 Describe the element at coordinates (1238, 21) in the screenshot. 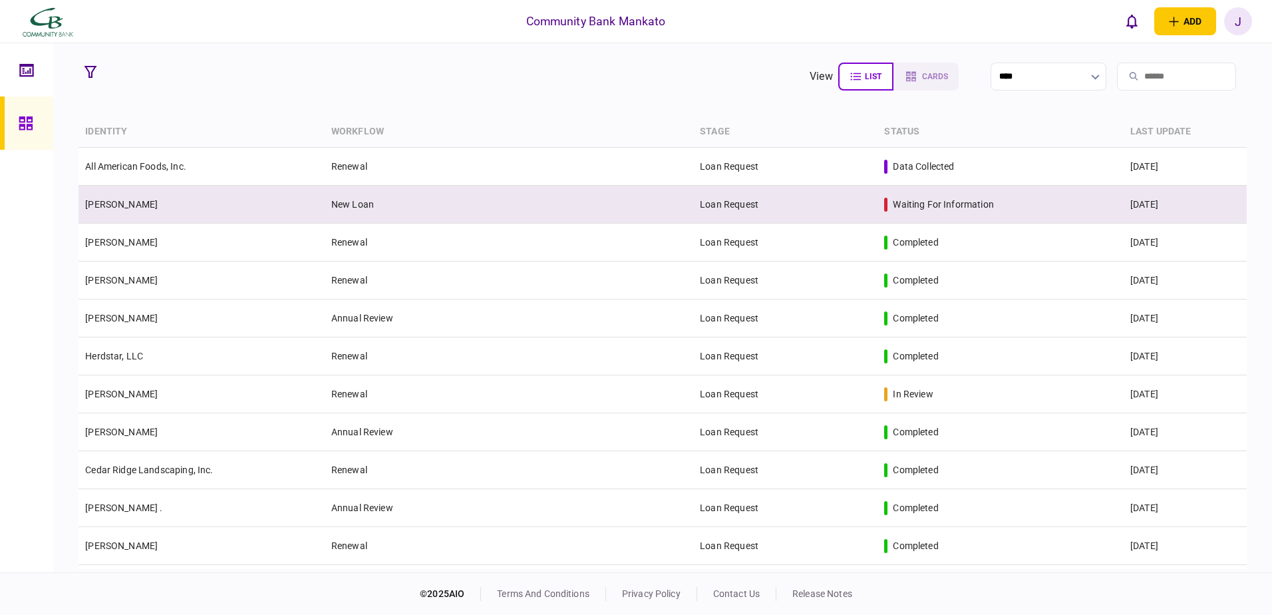

I see `div: J` at that location.